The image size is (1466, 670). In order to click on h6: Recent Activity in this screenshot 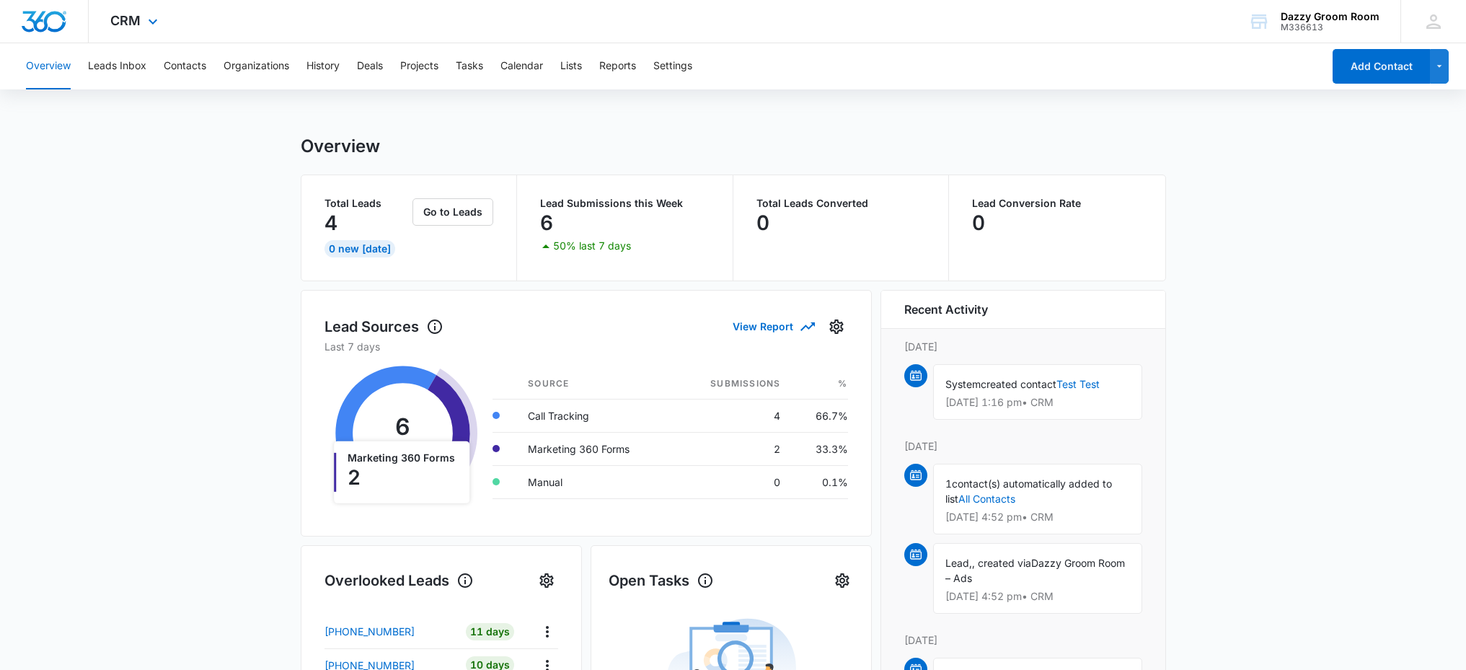, I will do `click(946, 309)`.